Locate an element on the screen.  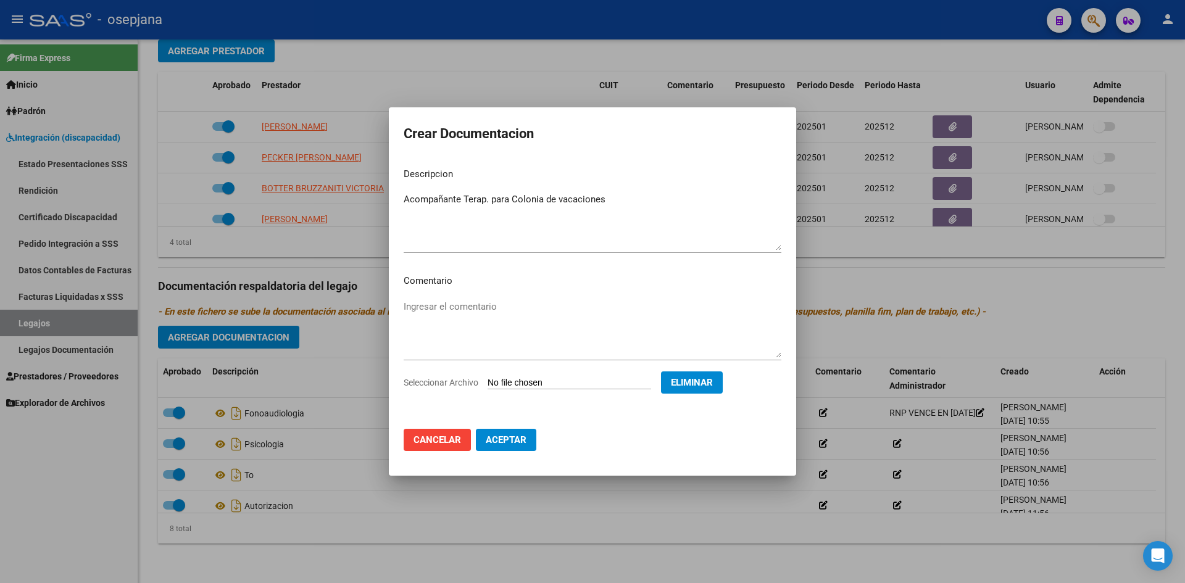
p: Descripcion is located at coordinates (592, 174).